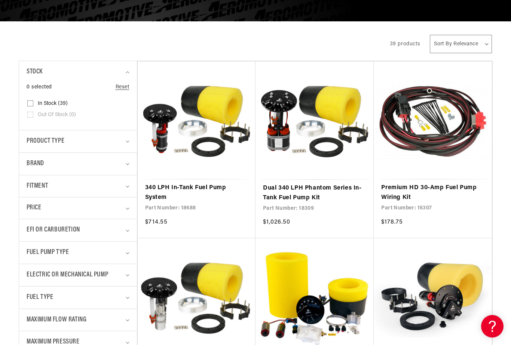 This screenshot has width=511, height=345. I want to click on span: Electric or Mechanical Pump, so click(67, 275).